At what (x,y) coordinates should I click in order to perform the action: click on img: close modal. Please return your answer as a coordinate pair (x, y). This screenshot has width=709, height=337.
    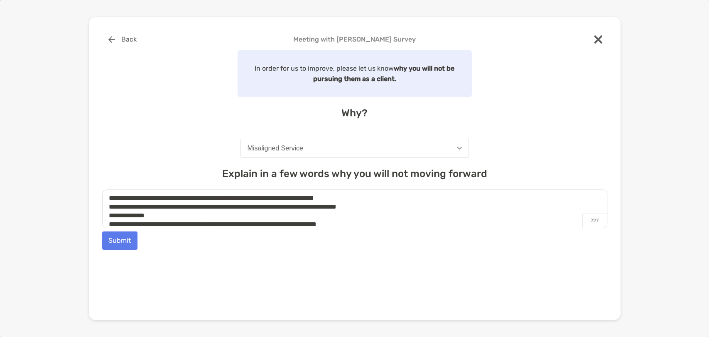
    Looking at the image, I should click on (598, 39).